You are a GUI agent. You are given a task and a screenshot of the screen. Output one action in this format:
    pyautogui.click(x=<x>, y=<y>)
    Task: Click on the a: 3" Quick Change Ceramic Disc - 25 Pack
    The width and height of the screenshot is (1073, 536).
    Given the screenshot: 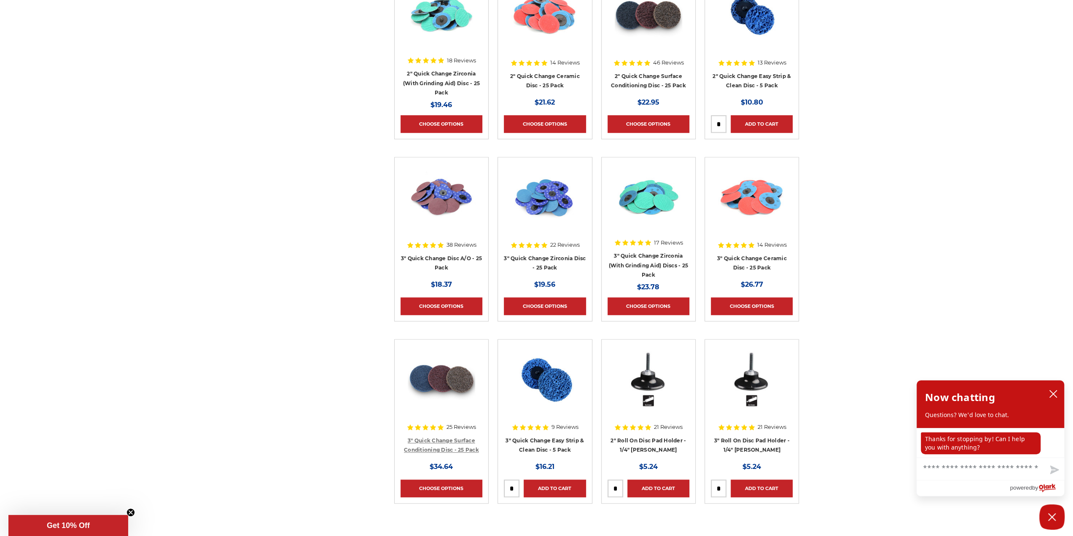 What is the action you would take?
    pyautogui.click(x=752, y=263)
    